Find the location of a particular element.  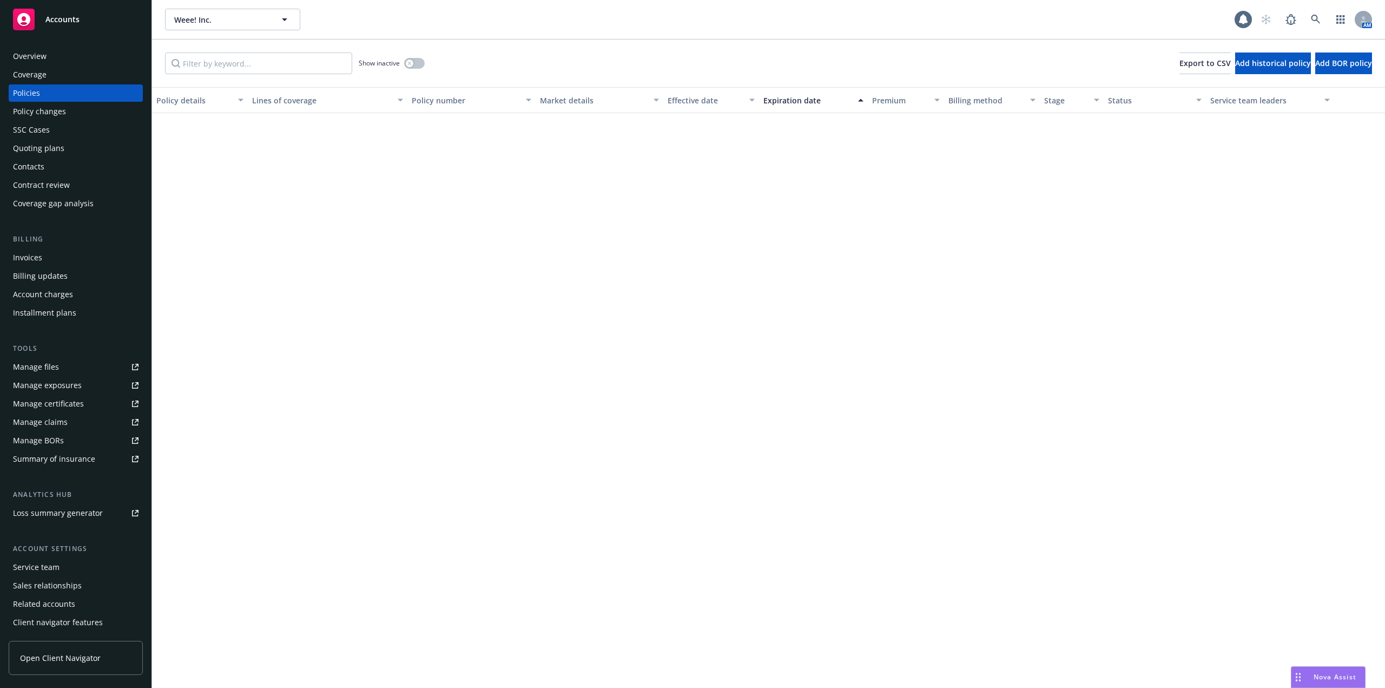

div: Contract review is located at coordinates (41, 185).